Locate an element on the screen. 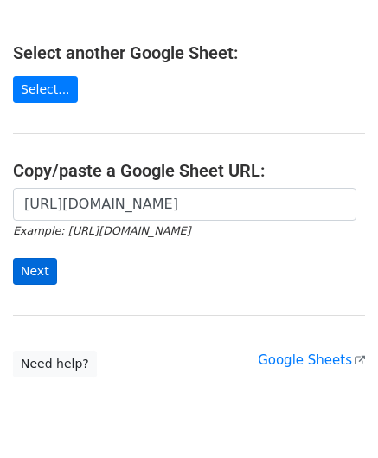 This screenshot has height=458, width=378. h4: Copy/paste a Google Sheet URL: is located at coordinates (189, 170).